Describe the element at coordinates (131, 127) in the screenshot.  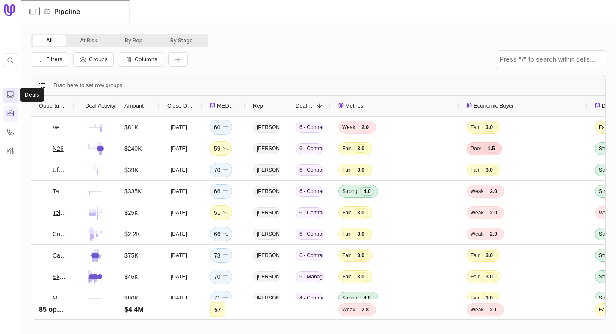
I see `div: $81K` at that location.